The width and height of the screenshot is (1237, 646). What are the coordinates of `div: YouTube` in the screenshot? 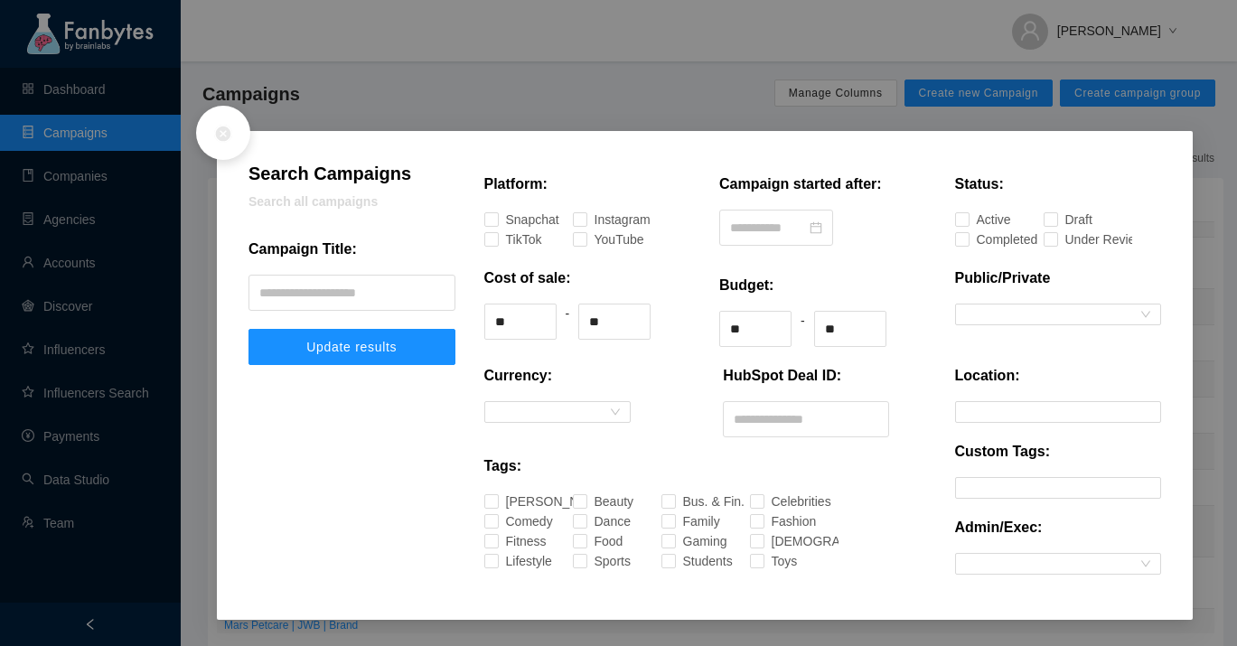 It's located at (602, 239).